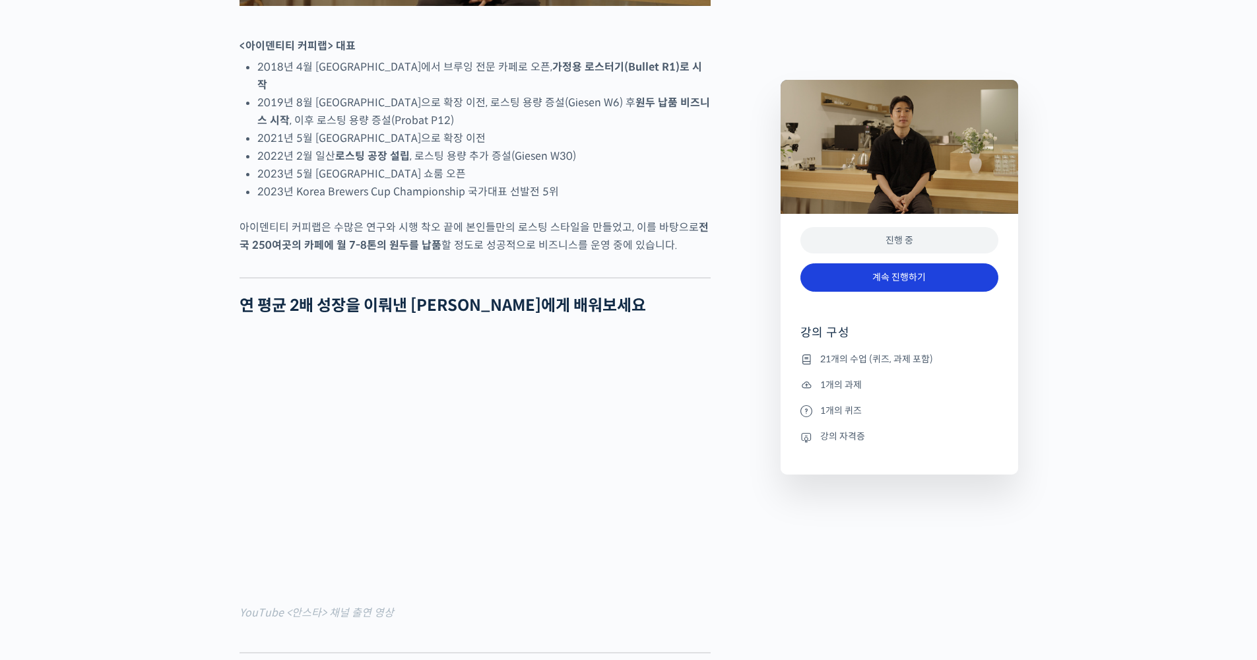 This screenshot has height=660, width=1257. What do you see at coordinates (484, 156) in the screenshot?
I see `li: 2022년 2월 일산 , 로스팅 용량 추가 증설(Giesen W30)` at bounding box center [484, 156].